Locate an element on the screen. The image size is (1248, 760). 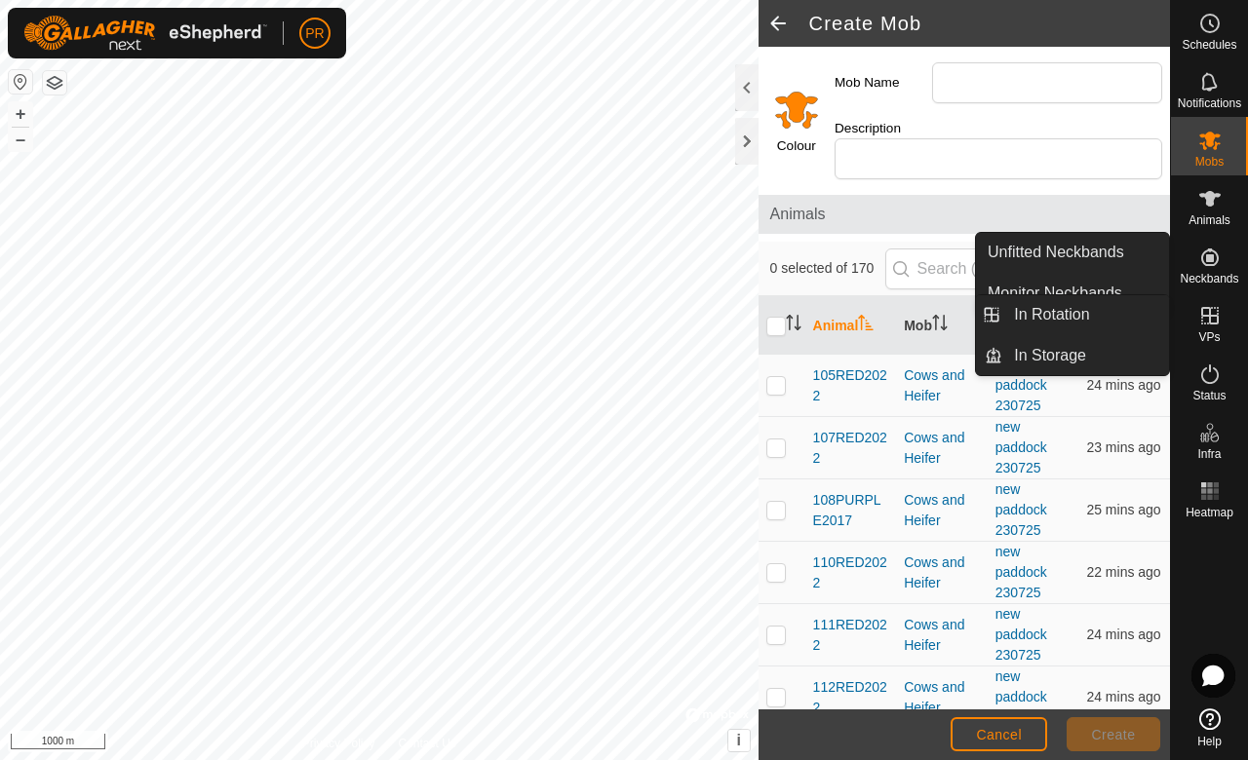
img: Gallagher Logo is located at coordinates (145, 33).